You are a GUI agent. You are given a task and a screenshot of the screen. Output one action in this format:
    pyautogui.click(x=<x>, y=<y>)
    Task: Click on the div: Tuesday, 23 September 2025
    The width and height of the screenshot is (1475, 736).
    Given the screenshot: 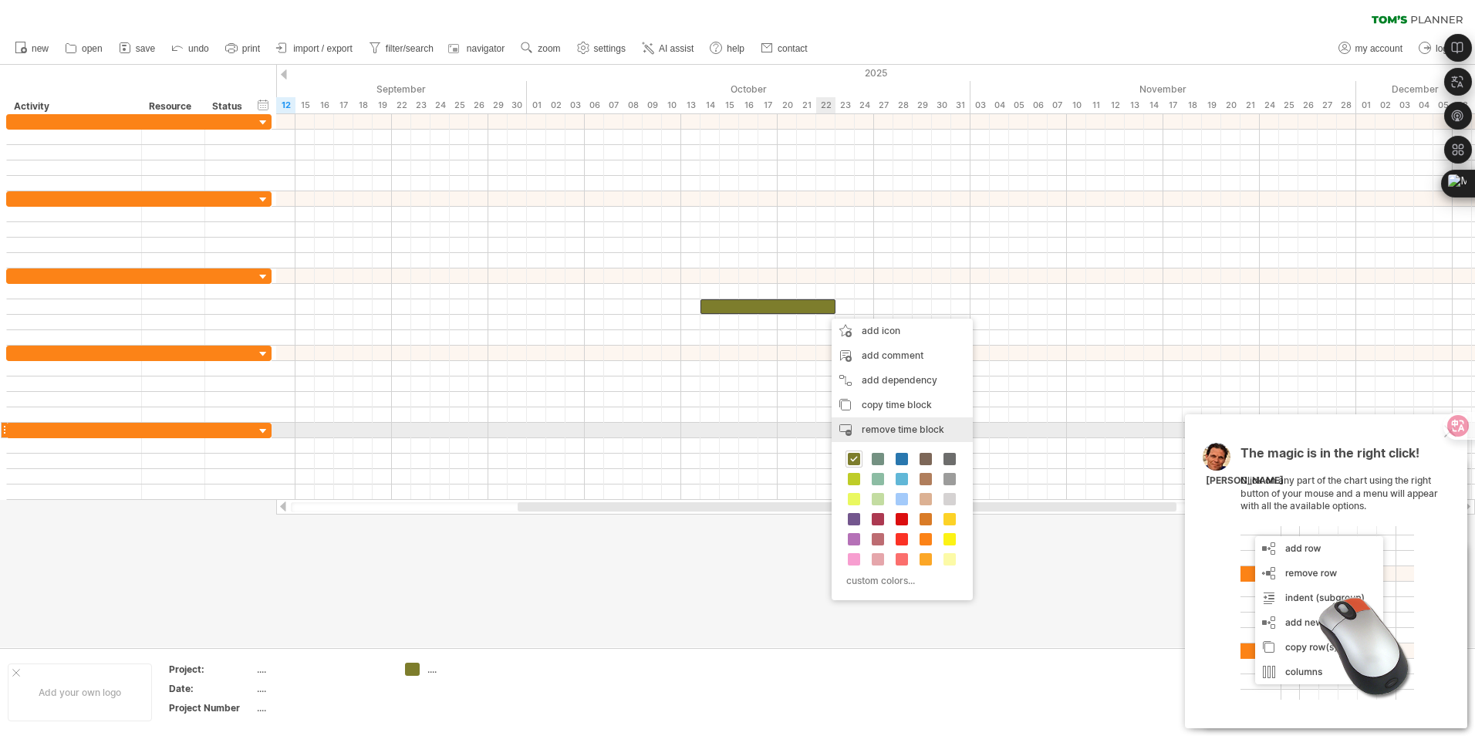 What is the action you would take?
    pyautogui.click(x=421, y=105)
    